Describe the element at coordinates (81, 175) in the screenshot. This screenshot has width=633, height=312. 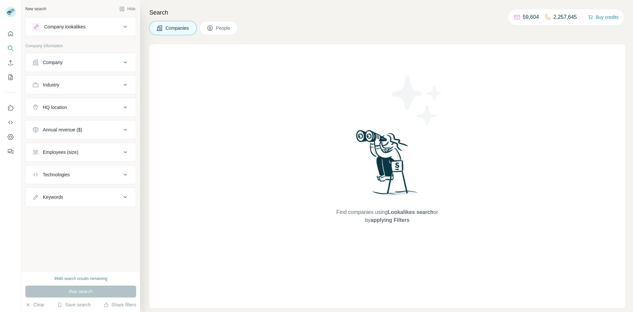
I see `button: Technologies` at that location.